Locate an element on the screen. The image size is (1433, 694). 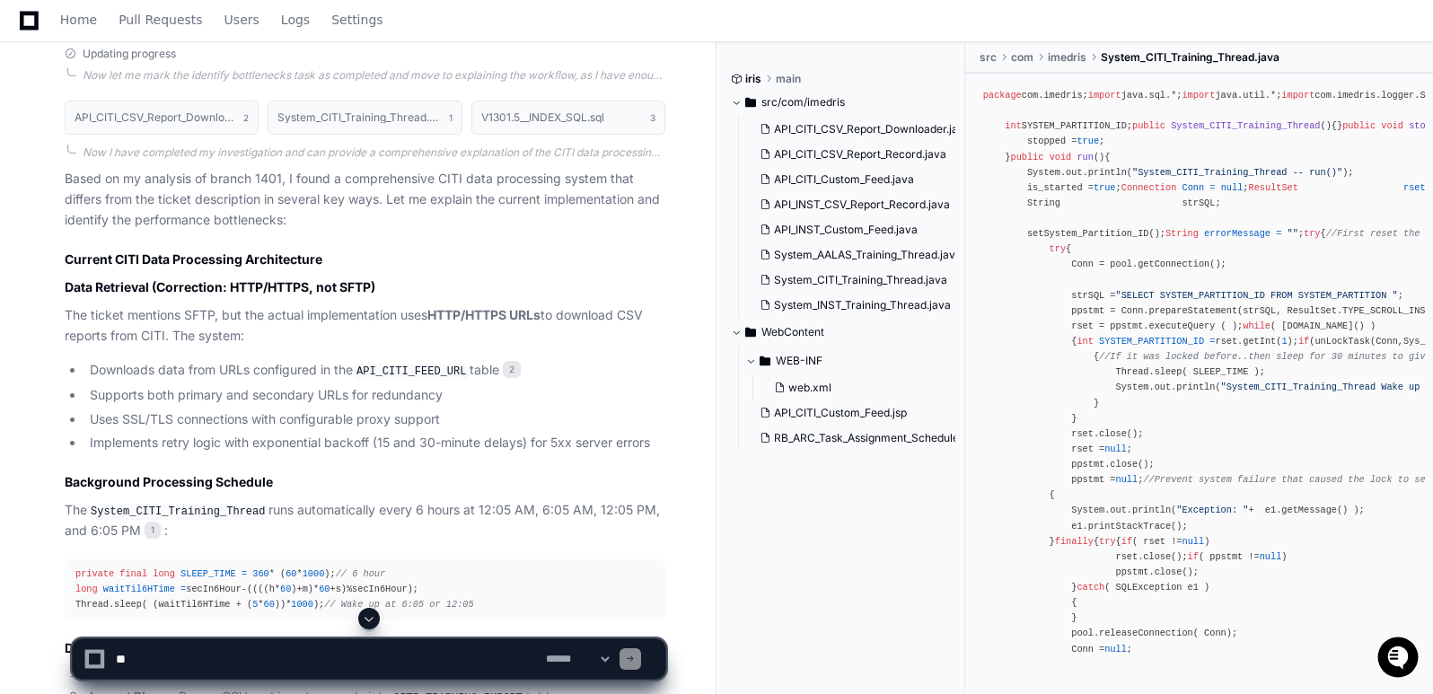
span: com is located at coordinates (1022, 57).